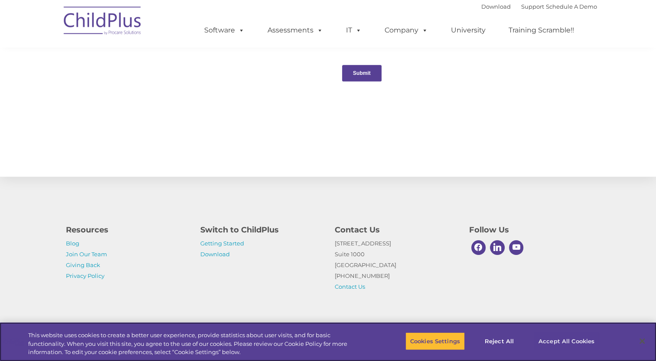  Describe the element at coordinates (194, 344) in the screenshot. I see `div: This website uses cookies to create a better user experience, provide statistics about user visit...` at that location.